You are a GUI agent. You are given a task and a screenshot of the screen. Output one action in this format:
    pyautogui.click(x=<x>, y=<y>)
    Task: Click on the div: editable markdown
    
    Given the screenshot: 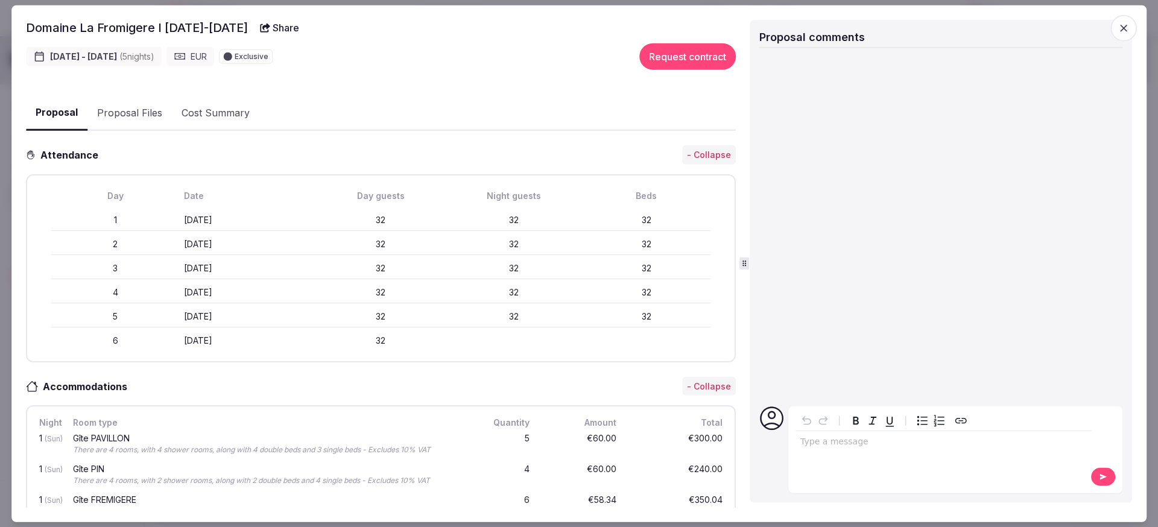 What is the action you would take?
    pyautogui.click(x=943, y=443)
    